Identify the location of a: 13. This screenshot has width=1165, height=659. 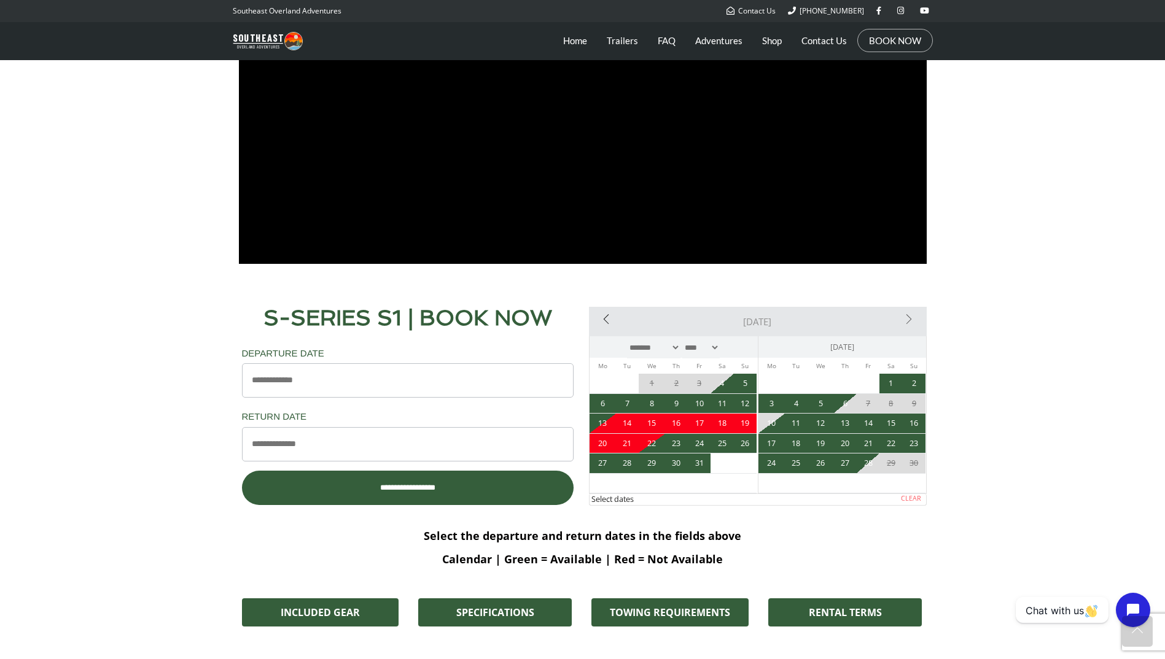
(845, 424).